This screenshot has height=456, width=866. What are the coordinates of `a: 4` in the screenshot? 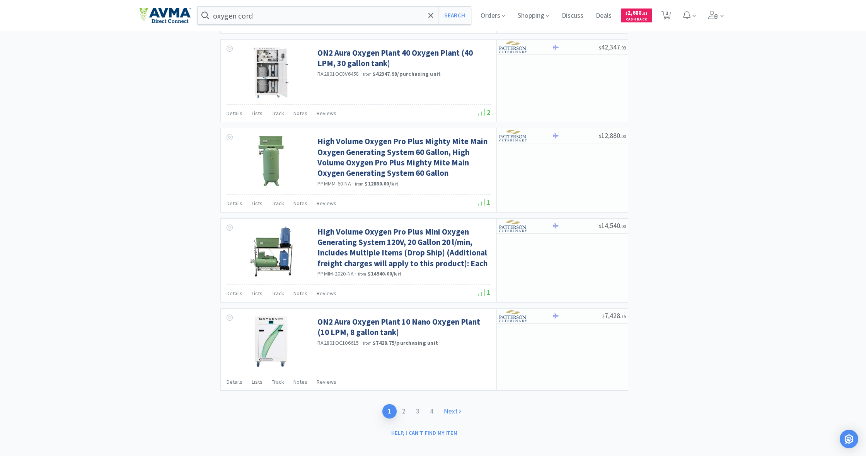 It's located at (432, 411).